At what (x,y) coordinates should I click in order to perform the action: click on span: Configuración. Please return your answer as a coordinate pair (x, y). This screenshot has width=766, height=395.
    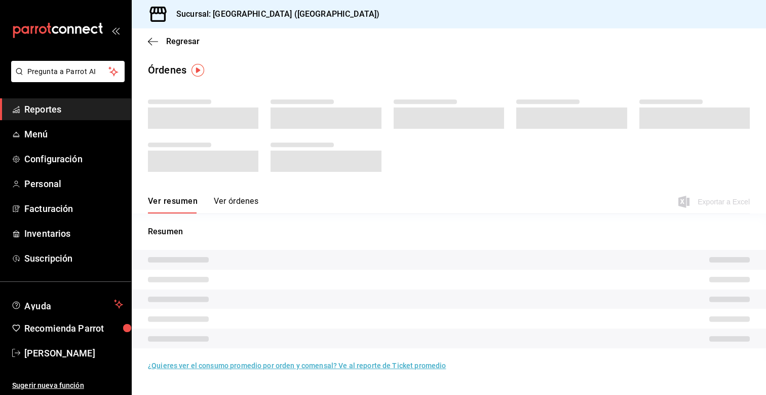
    Looking at the image, I should click on (73, 159).